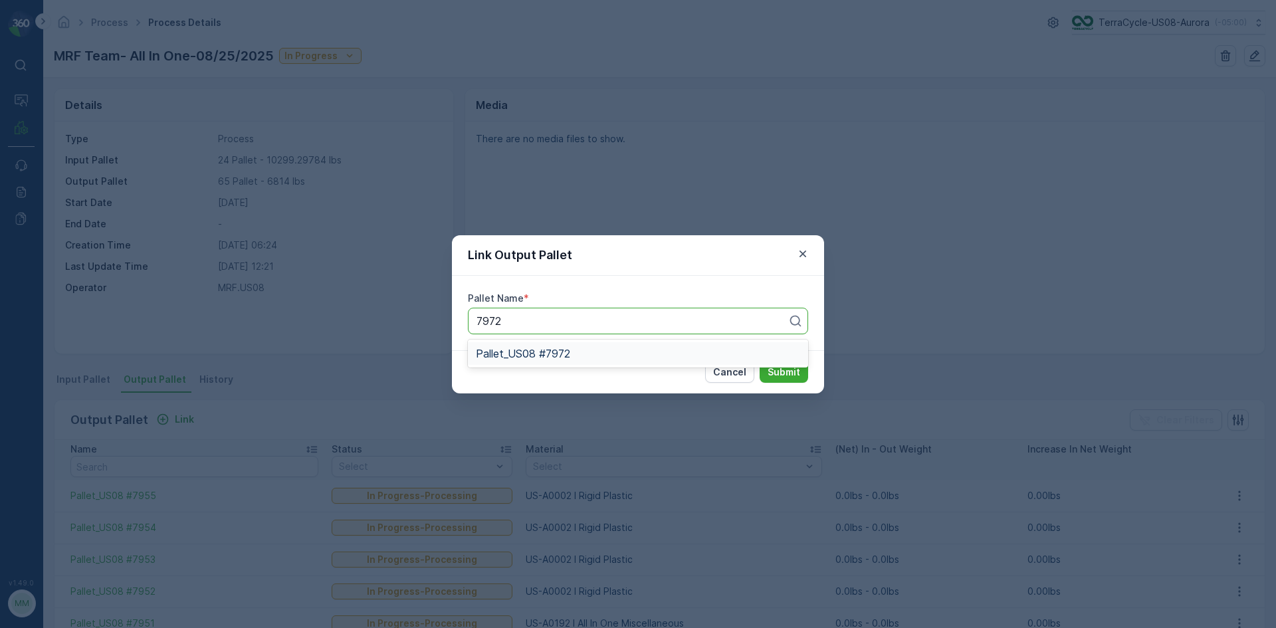 The width and height of the screenshot is (1276, 628). Describe the element at coordinates (496, 298) in the screenshot. I see `label: Pallet Name` at that location.